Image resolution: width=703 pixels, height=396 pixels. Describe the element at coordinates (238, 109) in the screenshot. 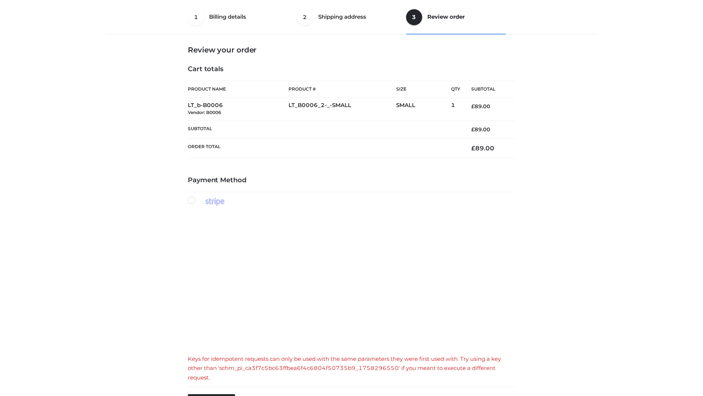

I see `td: LT_b-B0006` at that location.